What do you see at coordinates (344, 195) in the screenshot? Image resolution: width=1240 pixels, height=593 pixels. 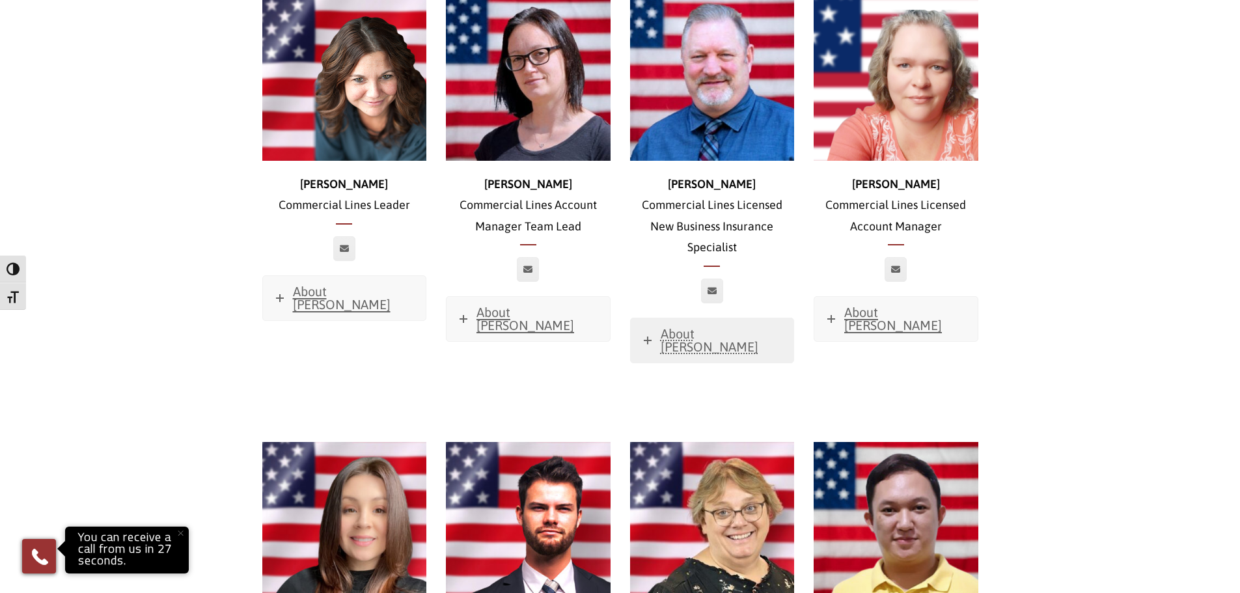 I see `p: Commercial Lines Leader` at bounding box center [344, 195].